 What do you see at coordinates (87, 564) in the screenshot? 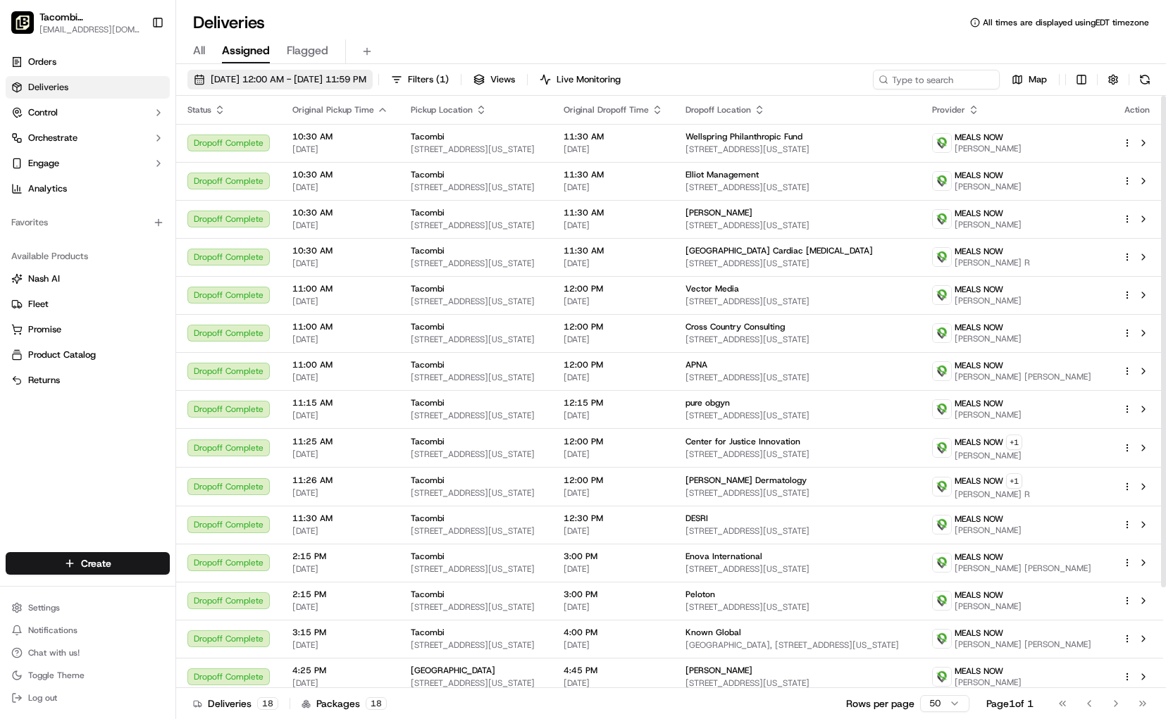
I see `button: Create` at bounding box center [87, 564].